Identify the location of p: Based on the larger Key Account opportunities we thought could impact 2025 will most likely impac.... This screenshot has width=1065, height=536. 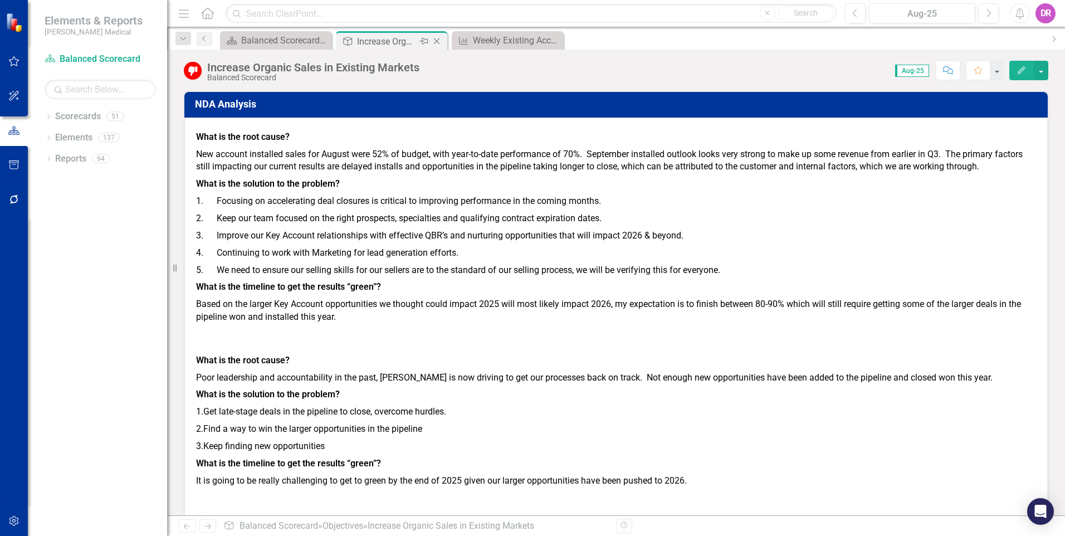
(616, 311).